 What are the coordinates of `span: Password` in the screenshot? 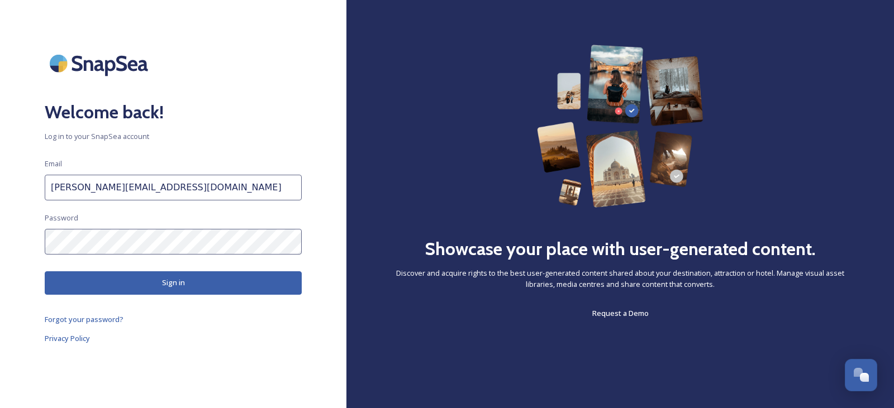 It's located at (61, 218).